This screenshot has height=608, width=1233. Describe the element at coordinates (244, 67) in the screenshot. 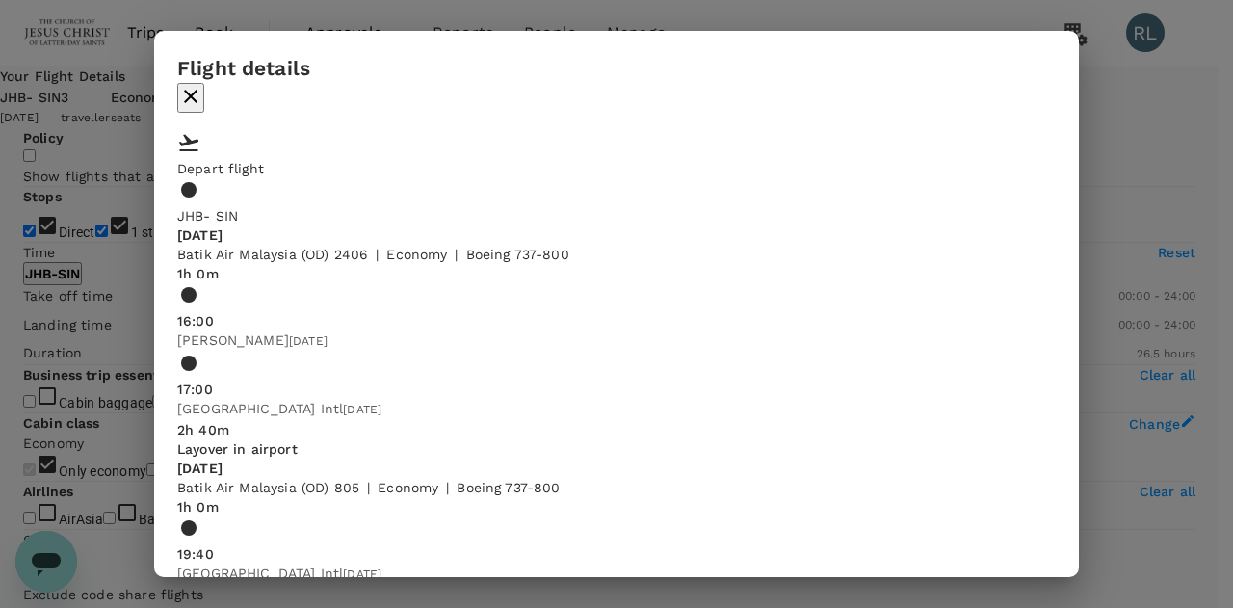

I see `span: Flight details` at that location.